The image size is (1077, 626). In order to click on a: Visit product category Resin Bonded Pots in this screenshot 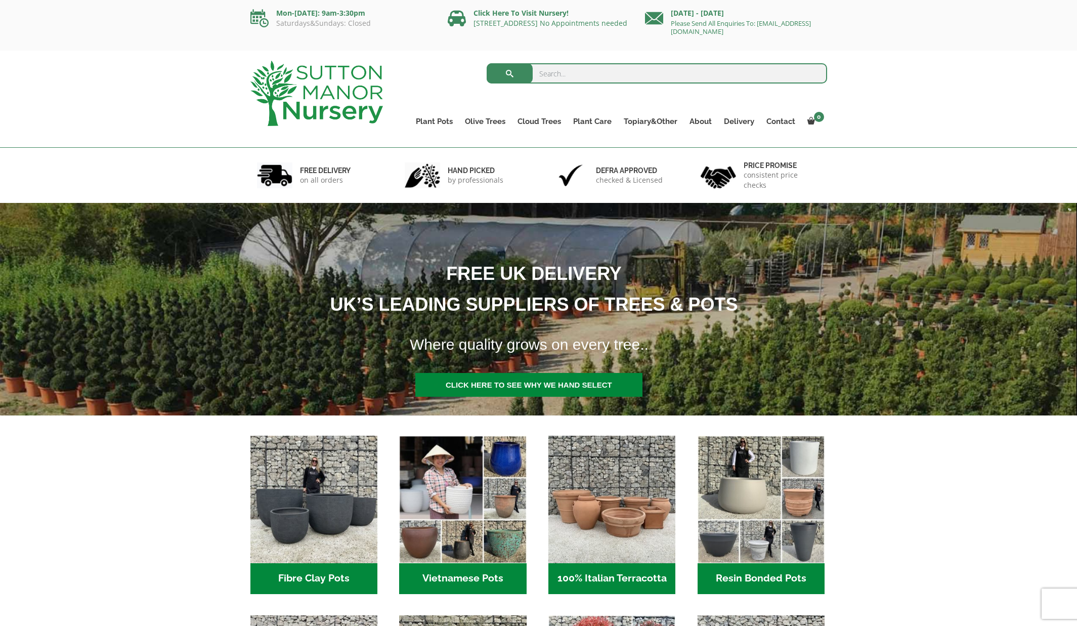, I will do `click(761, 514)`.